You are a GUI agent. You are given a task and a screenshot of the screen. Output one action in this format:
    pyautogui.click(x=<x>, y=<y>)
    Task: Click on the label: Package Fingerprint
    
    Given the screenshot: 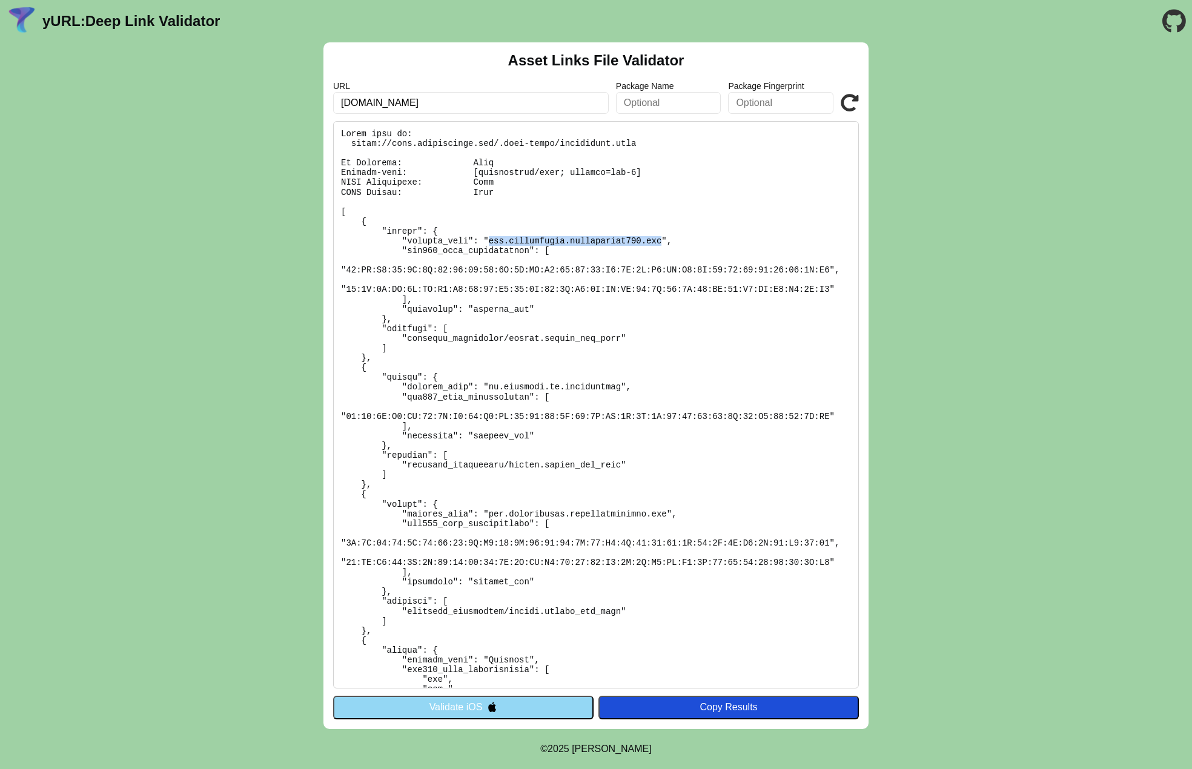 What is the action you would take?
    pyautogui.click(x=781, y=86)
    